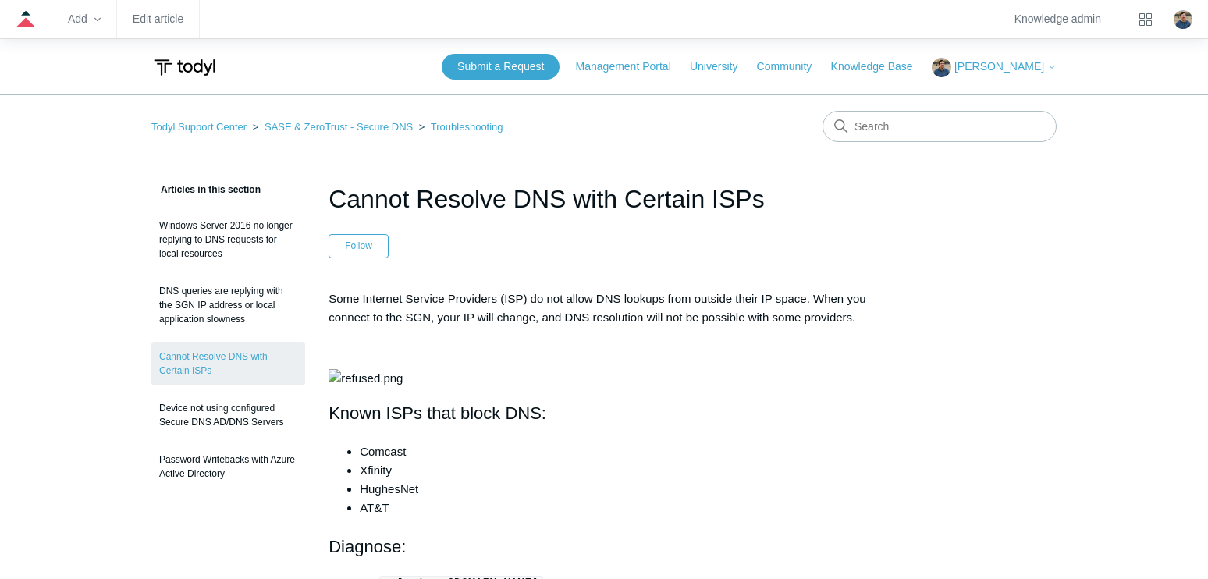  What do you see at coordinates (940, 126) in the screenshot?
I see `input: Search` at bounding box center [940, 126].